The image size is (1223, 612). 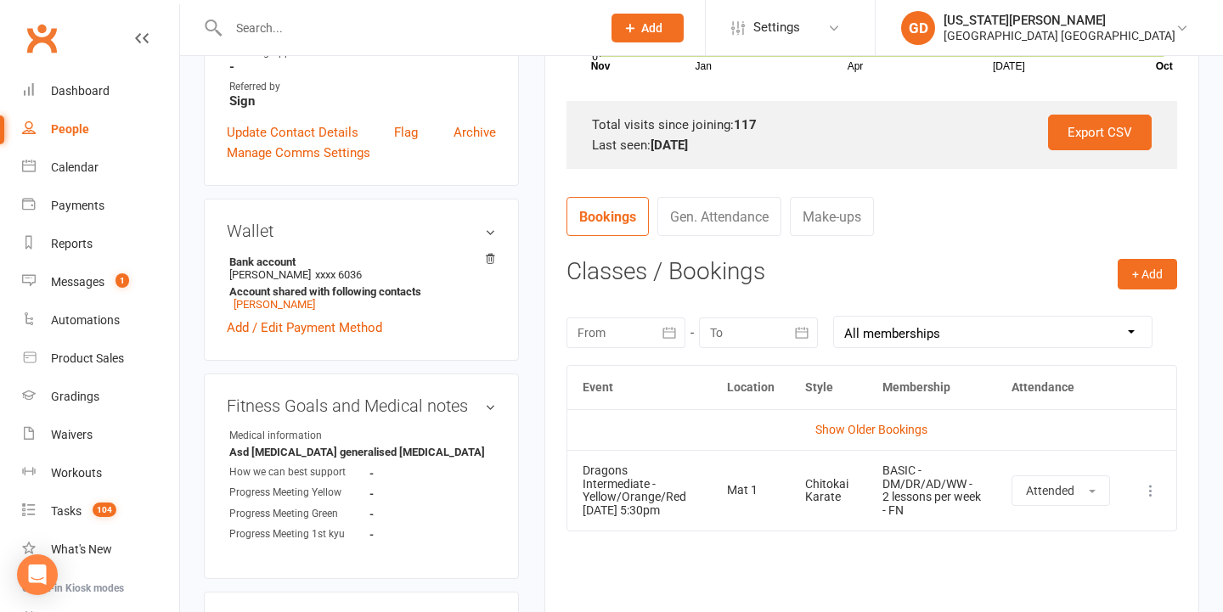 What do you see at coordinates (37, 575) in the screenshot?
I see `div: Open Intercom Messenger` at bounding box center [37, 575].